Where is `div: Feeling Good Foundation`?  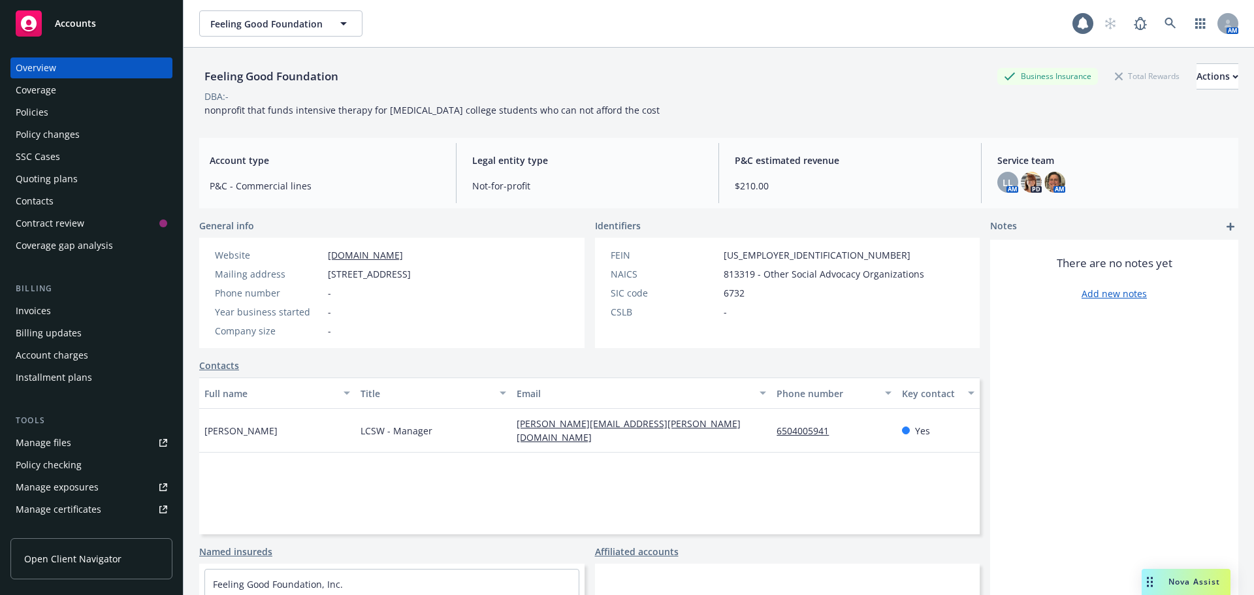 div: Feeling Good Foundation is located at coordinates (271, 76).